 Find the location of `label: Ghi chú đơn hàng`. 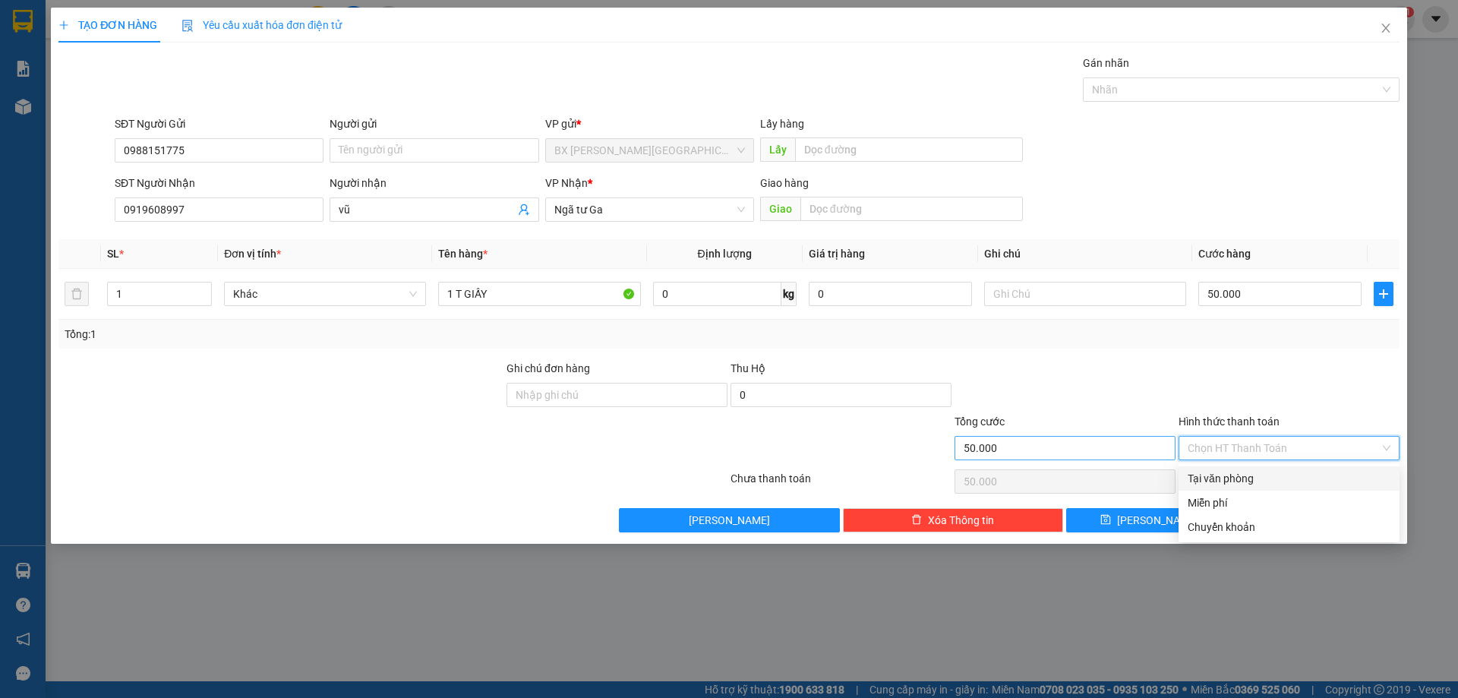

label: Ghi chú đơn hàng is located at coordinates (548, 368).